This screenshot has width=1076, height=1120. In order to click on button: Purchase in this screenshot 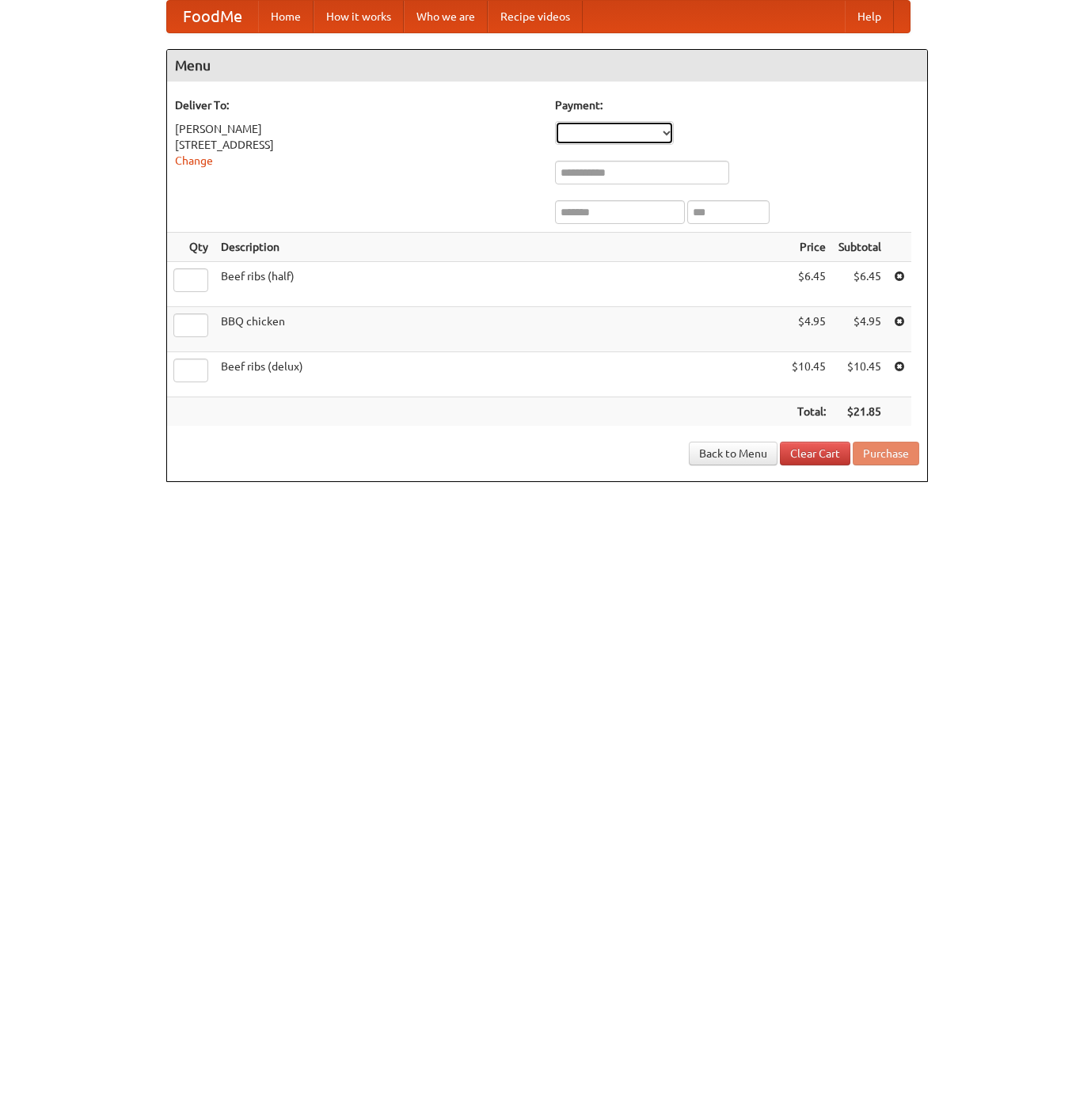, I will do `click(885, 453)`.